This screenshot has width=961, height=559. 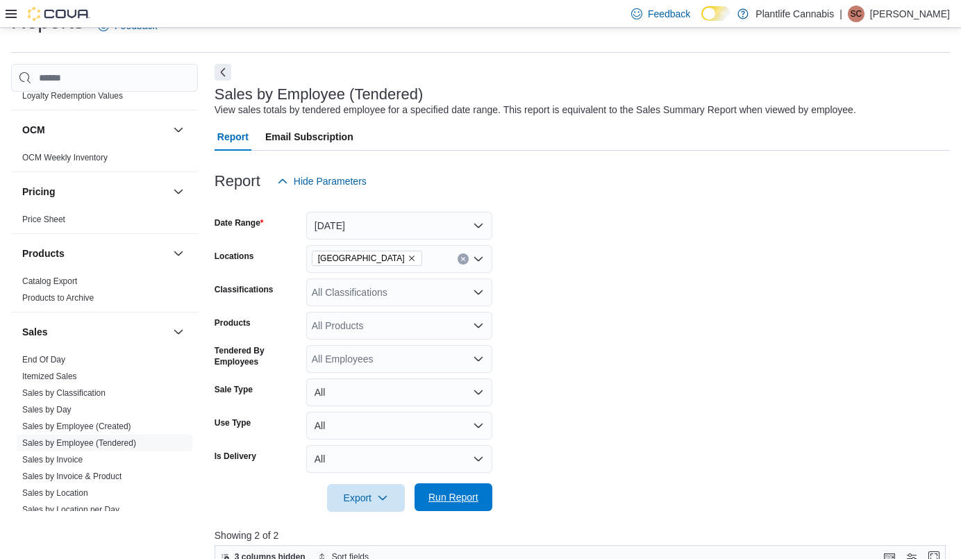 I want to click on span: Sales by Day, so click(x=47, y=410).